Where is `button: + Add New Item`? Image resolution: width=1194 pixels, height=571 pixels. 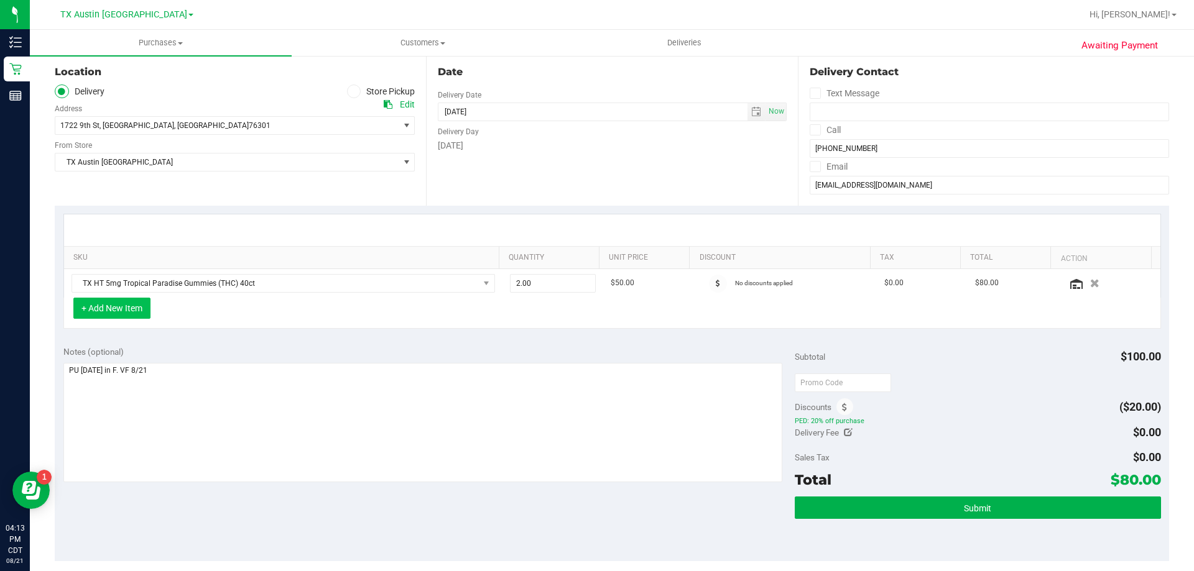
button: + Add New Item is located at coordinates (112, 308).